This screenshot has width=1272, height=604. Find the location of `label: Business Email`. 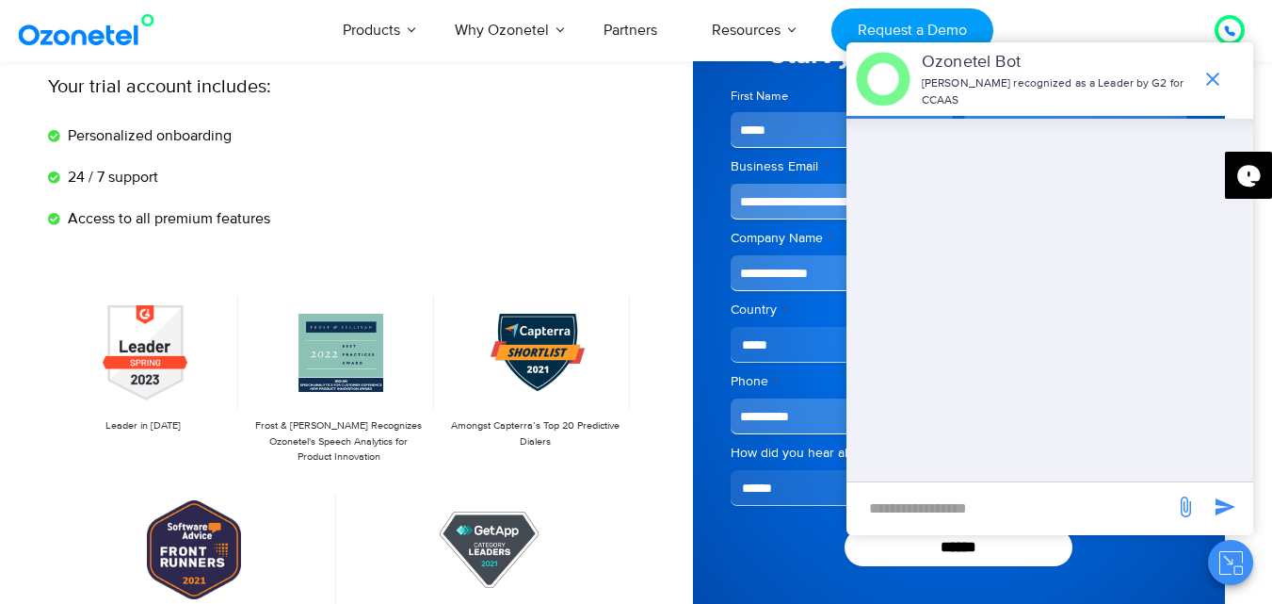

label: Business Email is located at coordinates (959, 167).